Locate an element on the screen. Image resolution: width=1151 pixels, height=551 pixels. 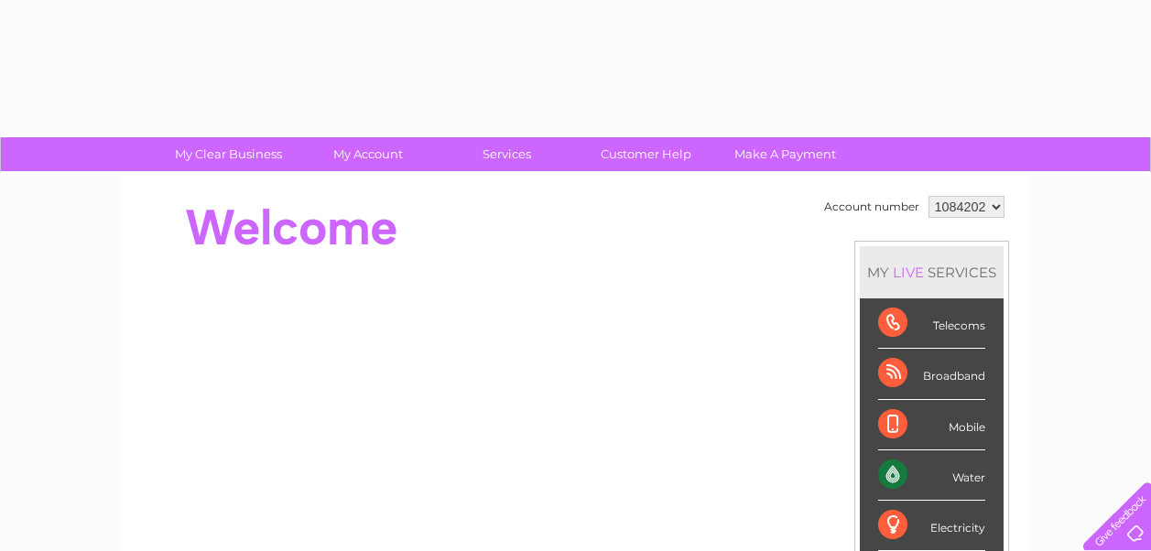
a: My Clear Business is located at coordinates (228, 154).